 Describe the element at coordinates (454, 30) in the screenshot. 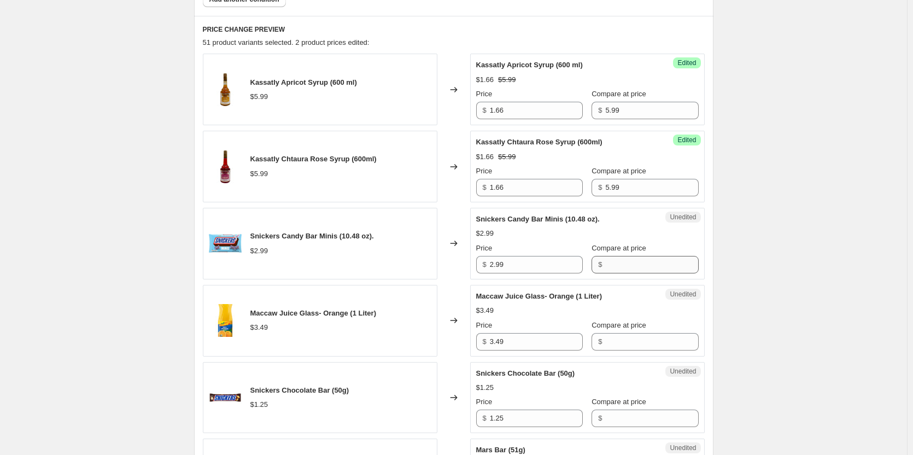

I see `h6: PRICE CHANGE PREVIEW` at that location.